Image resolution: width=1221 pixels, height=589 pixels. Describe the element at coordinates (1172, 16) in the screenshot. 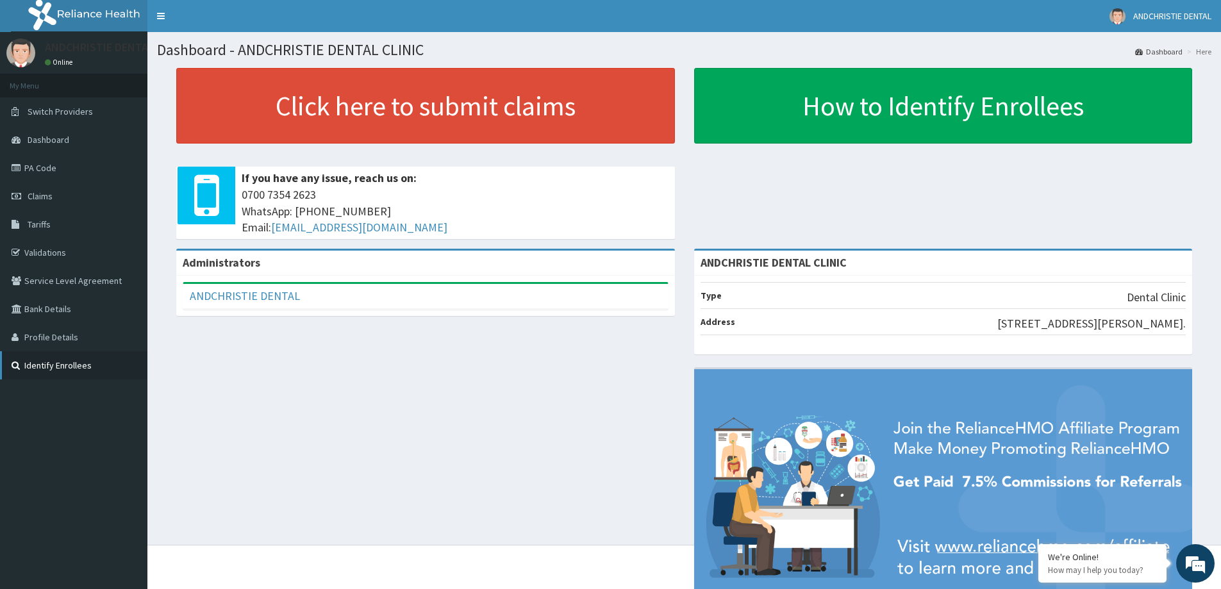

I see `span: ANDCHRISTIE DENTAL` at that location.